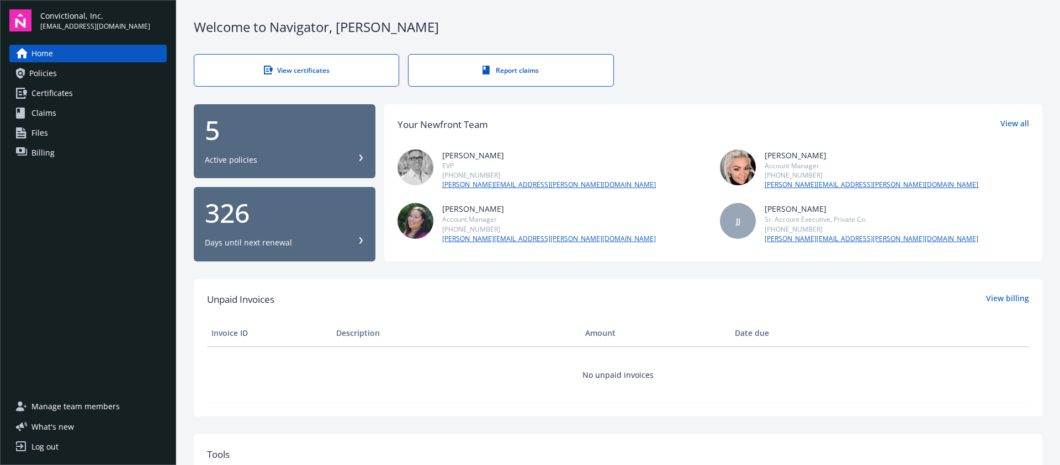 This screenshot has height=465, width=1060. I want to click on span: Policies, so click(43, 73).